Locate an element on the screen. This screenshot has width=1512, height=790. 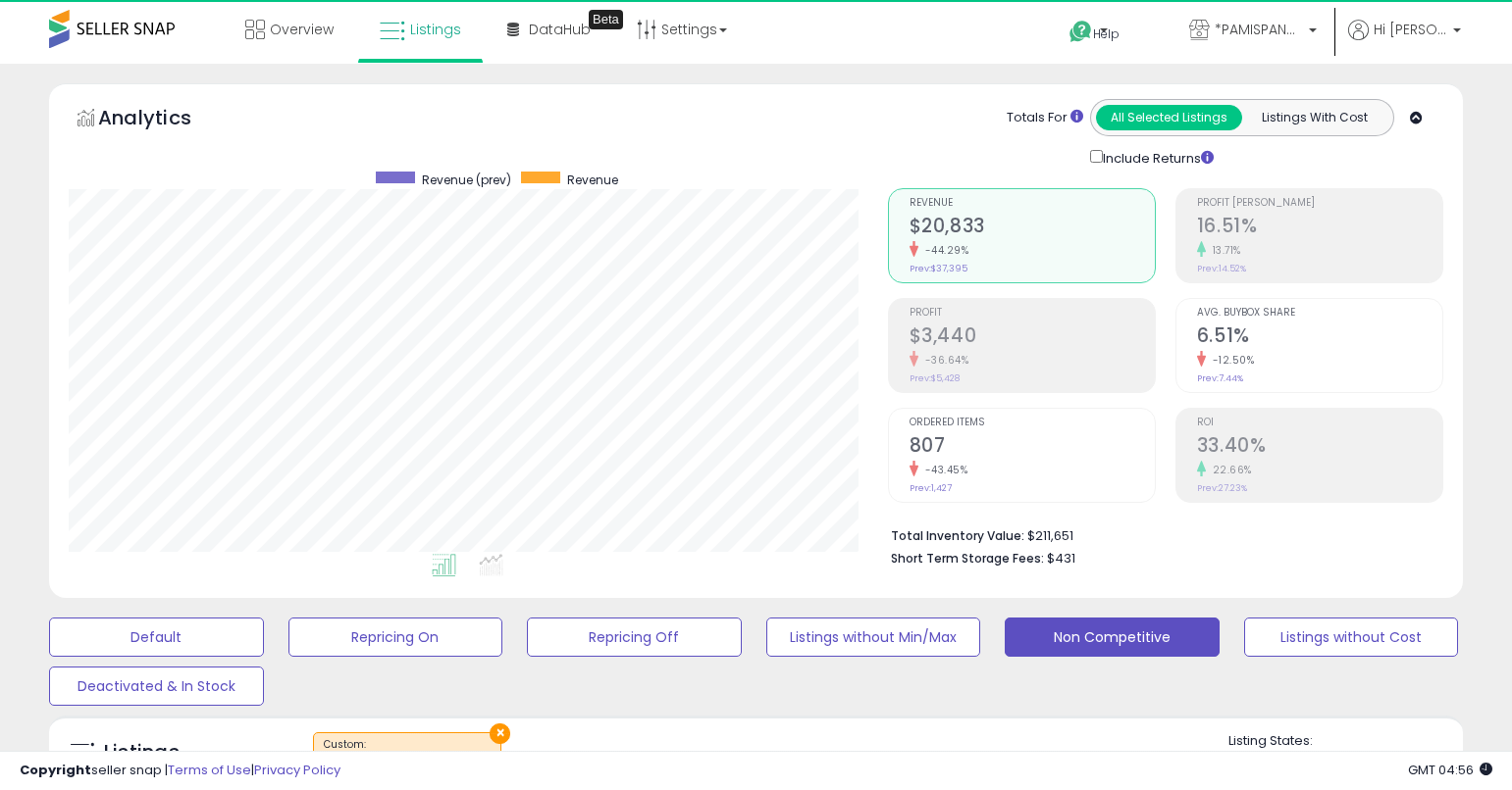
span: Avg. Buybox Share is located at coordinates (1320, 313).